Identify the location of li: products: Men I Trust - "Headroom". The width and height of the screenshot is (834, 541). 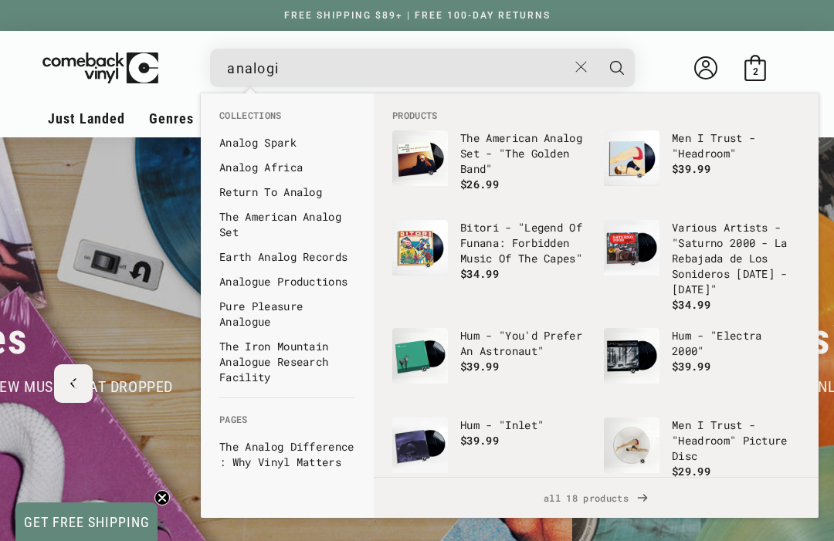
(702, 168).